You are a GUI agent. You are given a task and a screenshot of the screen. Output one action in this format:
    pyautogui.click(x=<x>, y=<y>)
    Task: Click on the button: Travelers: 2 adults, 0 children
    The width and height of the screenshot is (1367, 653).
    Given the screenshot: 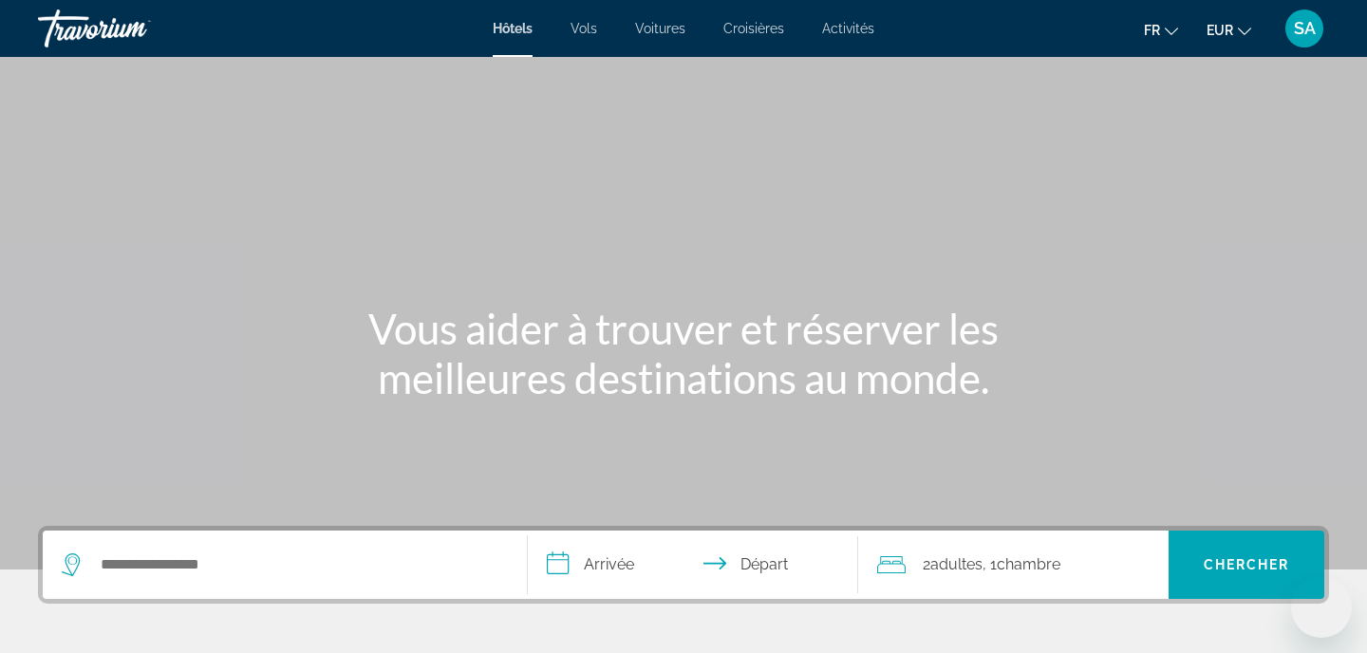 What is the action you would take?
    pyautogui.click(x=1014, y=565)
    